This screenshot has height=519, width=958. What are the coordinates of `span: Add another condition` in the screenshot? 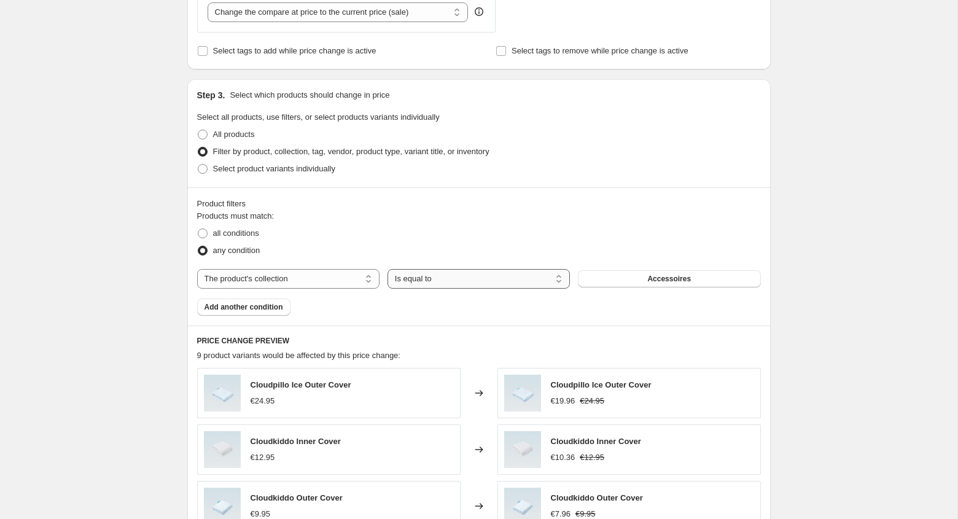 It's located at (244, 307).